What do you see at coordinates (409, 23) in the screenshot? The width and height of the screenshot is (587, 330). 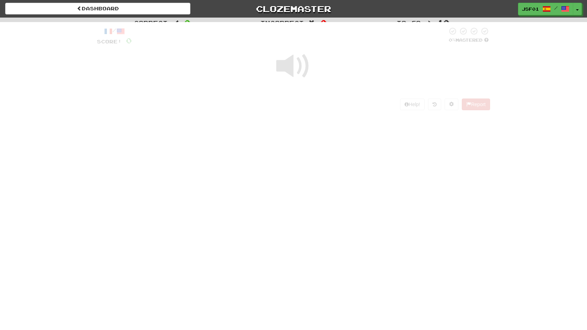 I see `span: To go` at bounding box center [409, 23].